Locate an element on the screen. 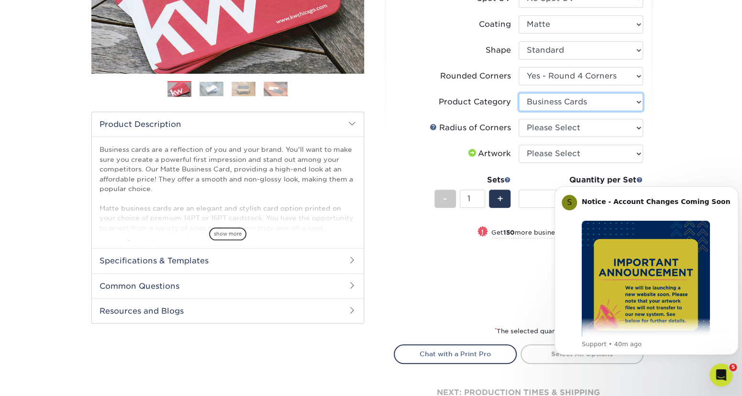  img: Business Cards 02 is located at coordinates (211, 88).